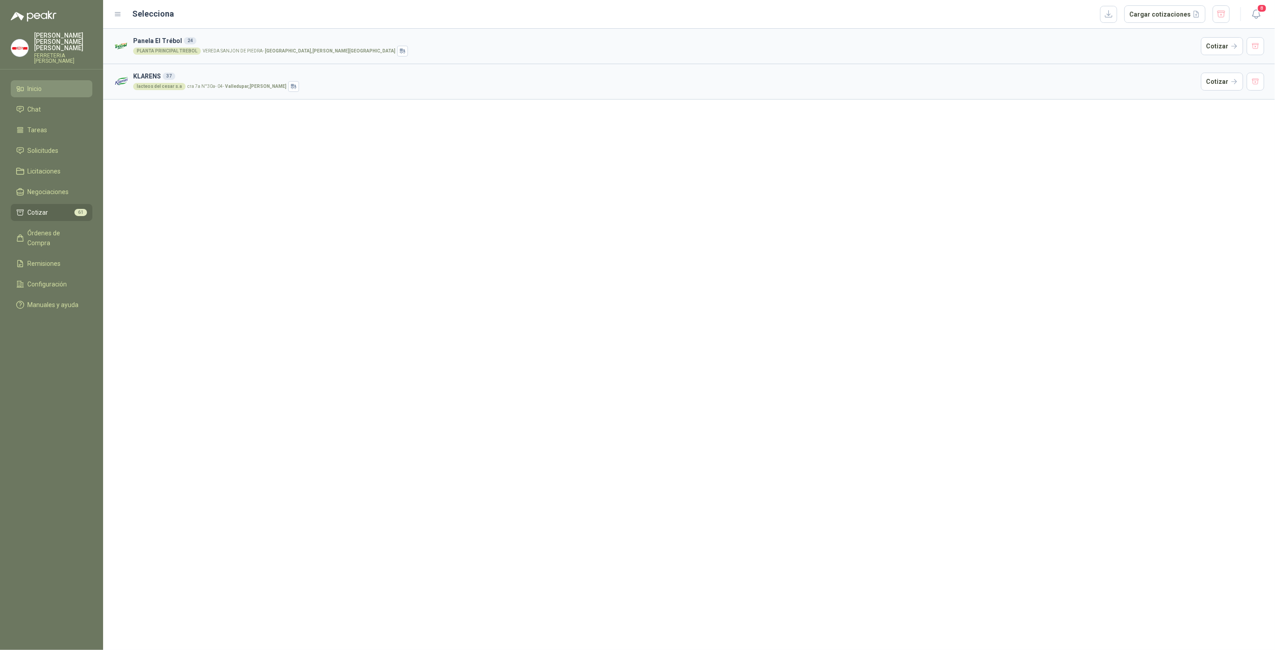 The height and width of the screenshot is (650, 1275). Describe the element at coordinates (52, 264) in the screenshot. I see `a: Remisiones` at that location.